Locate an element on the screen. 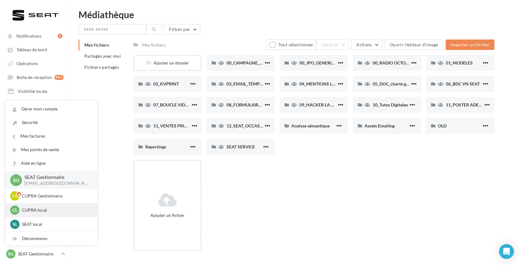 The image size is (520, 265). button: Filtrer par is located at coordinates (182, 29).